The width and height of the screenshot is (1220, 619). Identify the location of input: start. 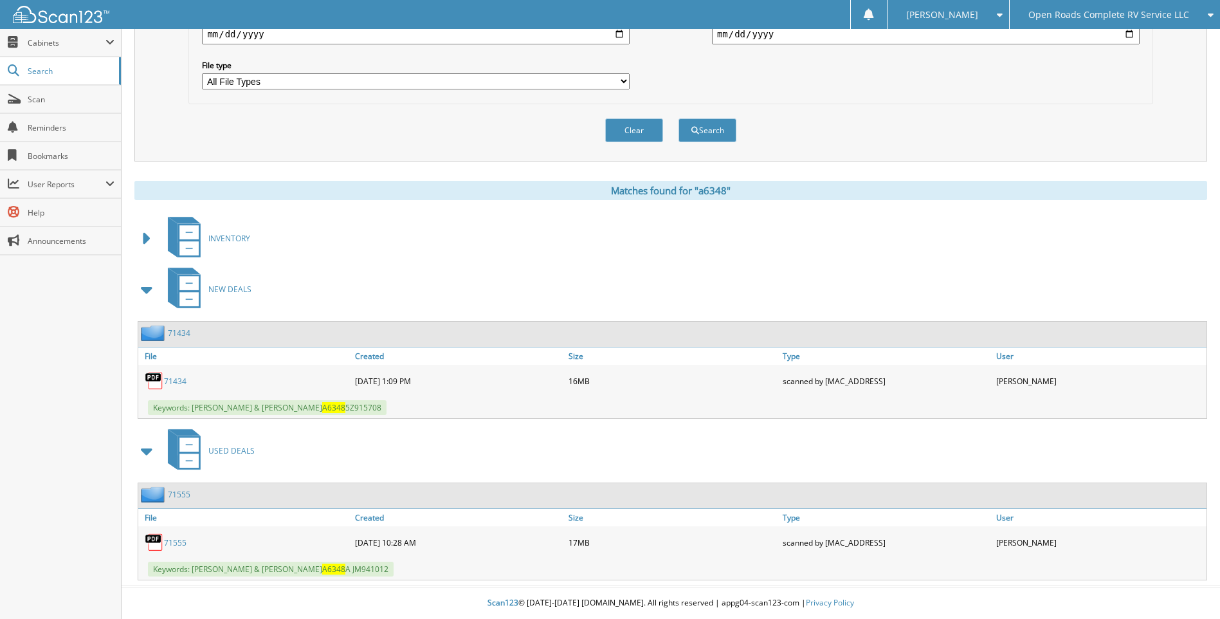
(415, 34).